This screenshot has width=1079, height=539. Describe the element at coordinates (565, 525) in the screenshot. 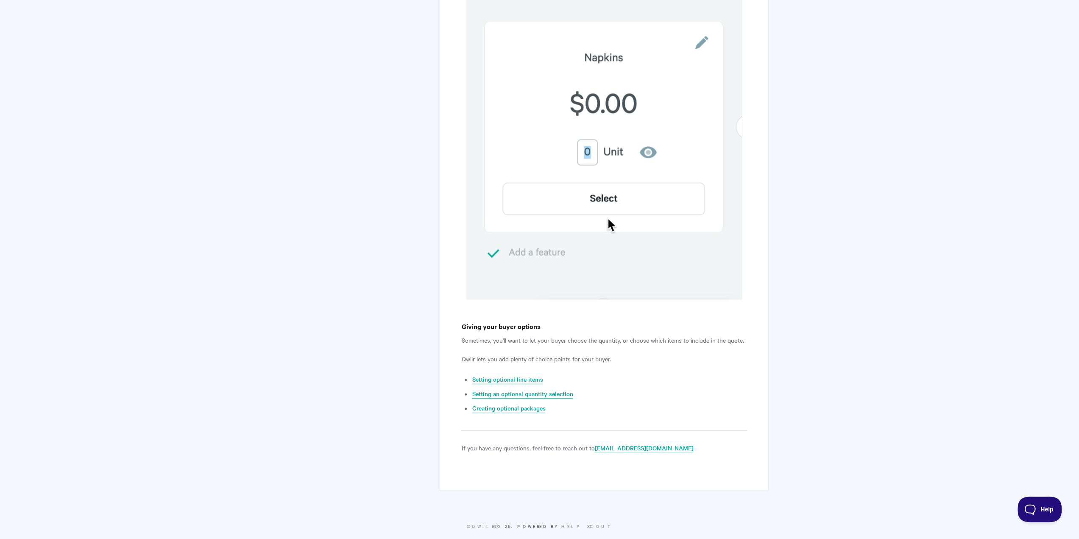

I see `span: Powered by` at that location.